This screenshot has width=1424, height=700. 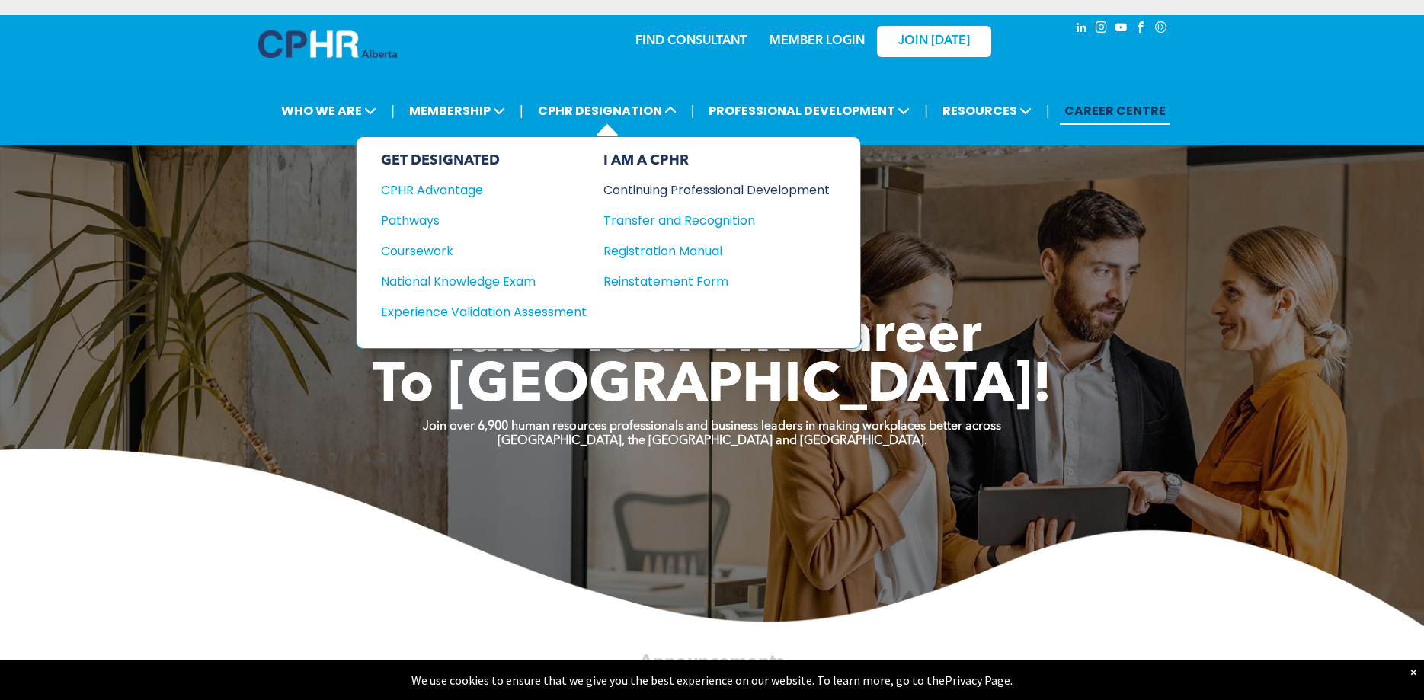 I want to click on div: Coursework, so click(x=473, y=251).